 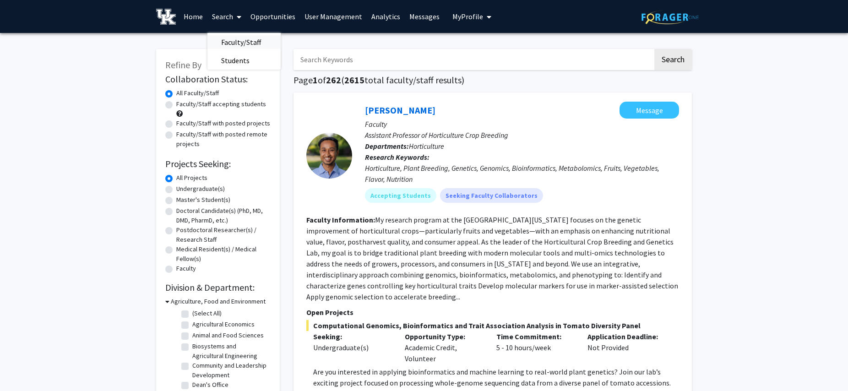 I want to click on span: My Profile, so click(x=468, y=16).